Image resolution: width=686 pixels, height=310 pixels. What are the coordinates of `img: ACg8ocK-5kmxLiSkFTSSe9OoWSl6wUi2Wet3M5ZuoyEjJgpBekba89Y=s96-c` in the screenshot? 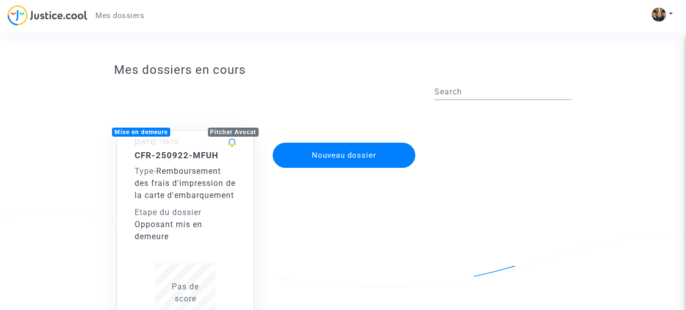 It's located at (658, 15).